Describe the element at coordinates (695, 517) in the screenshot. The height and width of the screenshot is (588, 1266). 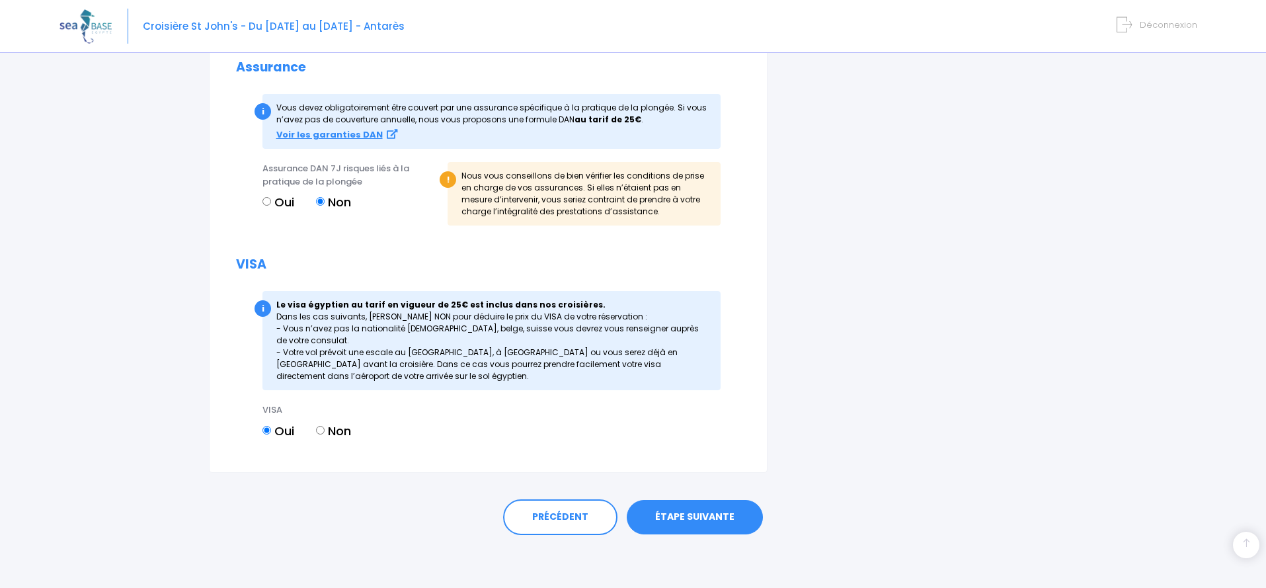
I see `a: ÉTAPE SUIVANTE` at that location.